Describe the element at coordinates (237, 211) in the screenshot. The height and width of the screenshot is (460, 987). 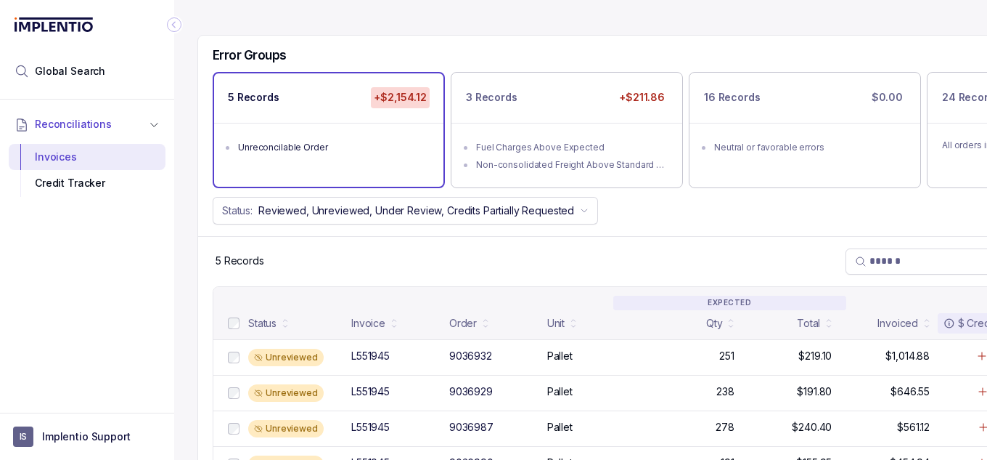
I see `p: Status:` at that location.